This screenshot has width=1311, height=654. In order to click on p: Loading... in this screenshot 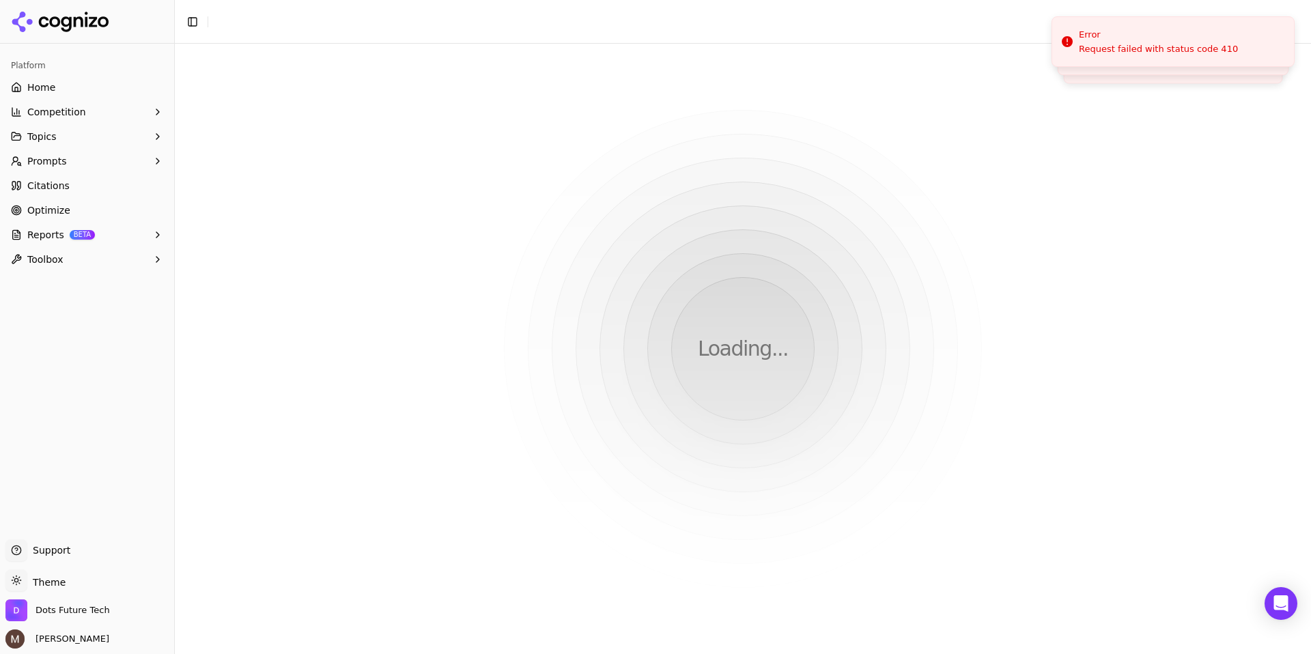, I will do `click(743, 349)`.